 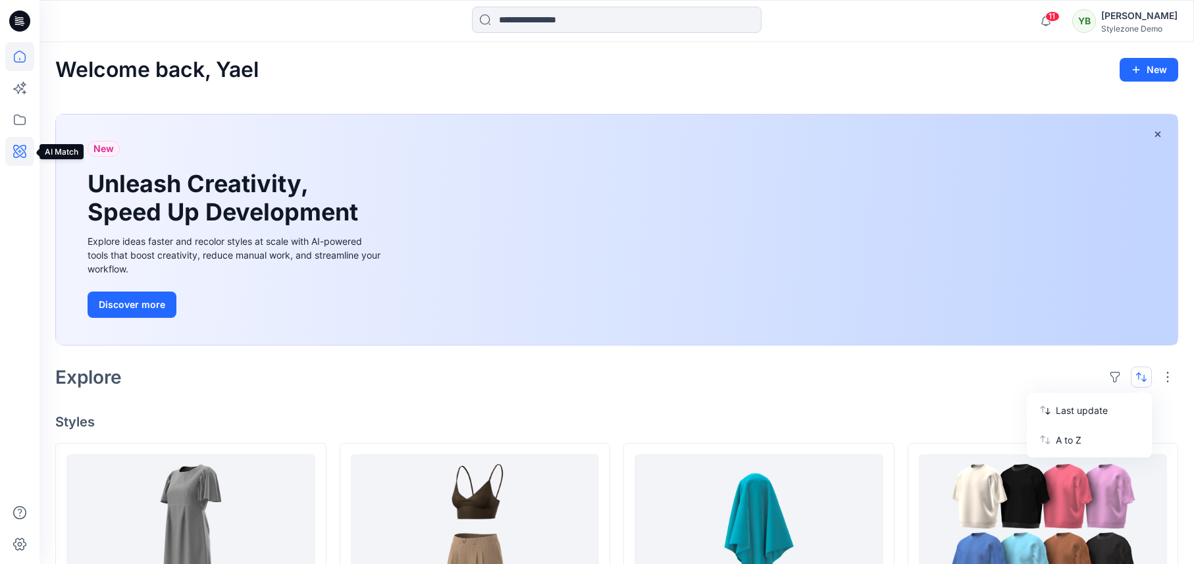 What do you see at coordinates (1084, 21) in the screenshot?
I see `div: YB` at bounding box center [1084, 21].